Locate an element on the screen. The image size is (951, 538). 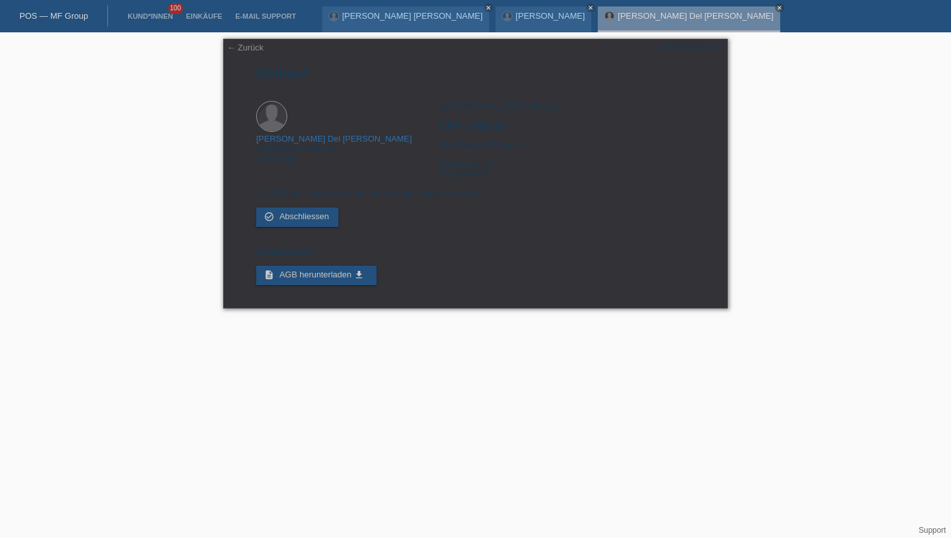
h1: Einkauf is located at coordinates (475, 73).